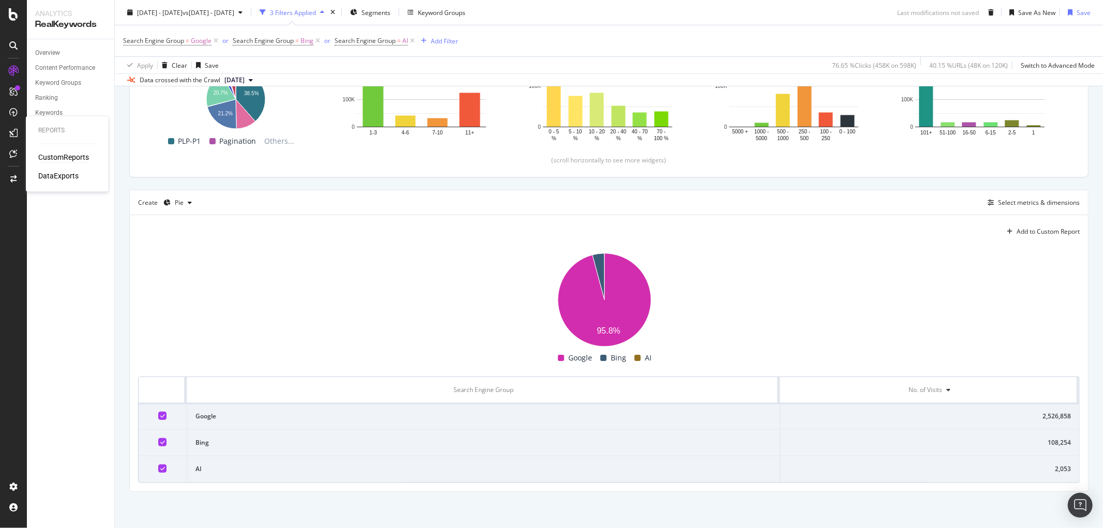 The height and width of the screenshot is (528, 1103). I want to click on text: 0 - 5, so click(554, 131).